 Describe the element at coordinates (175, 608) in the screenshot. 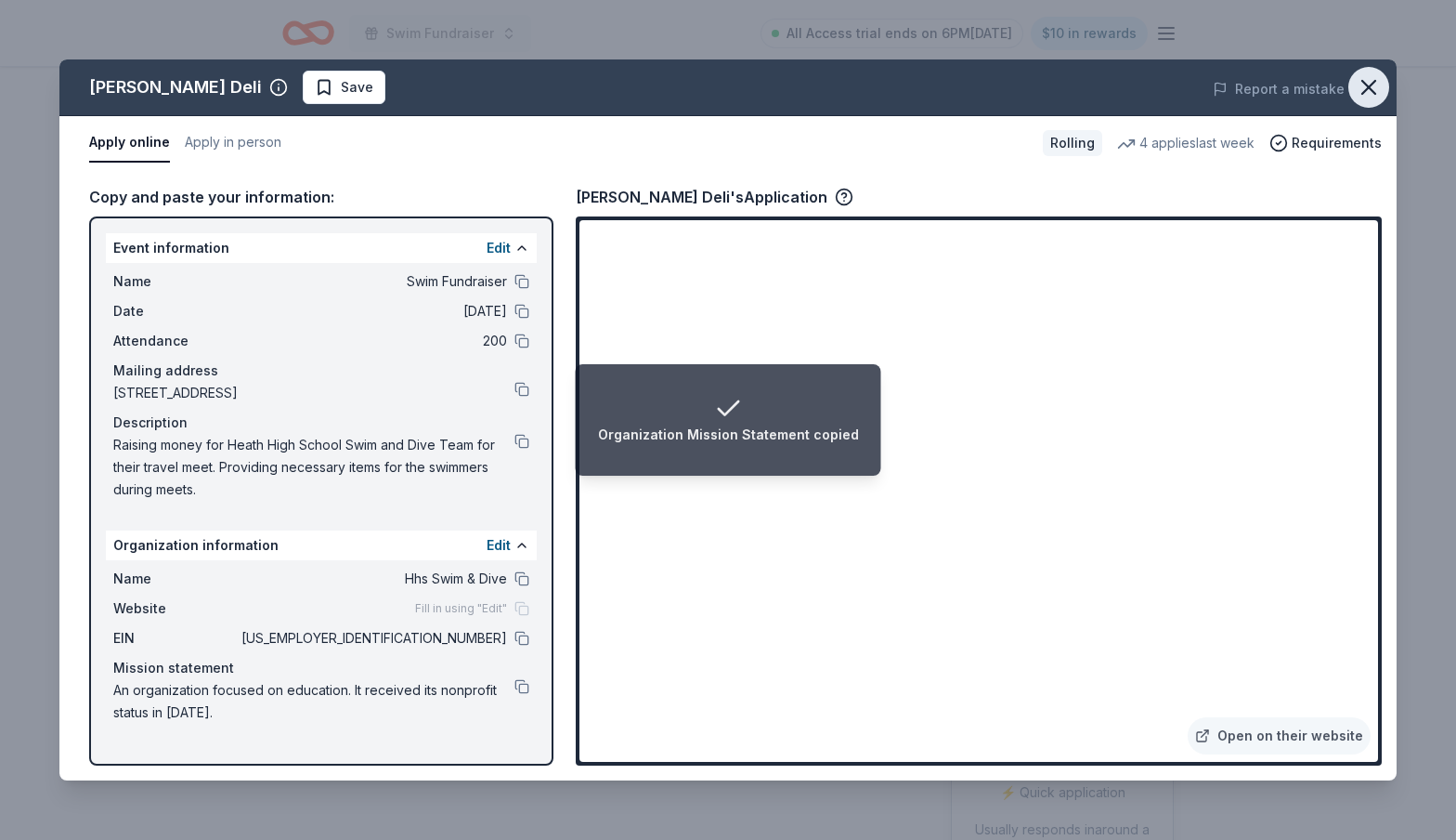

I see `span: Website` at that location.